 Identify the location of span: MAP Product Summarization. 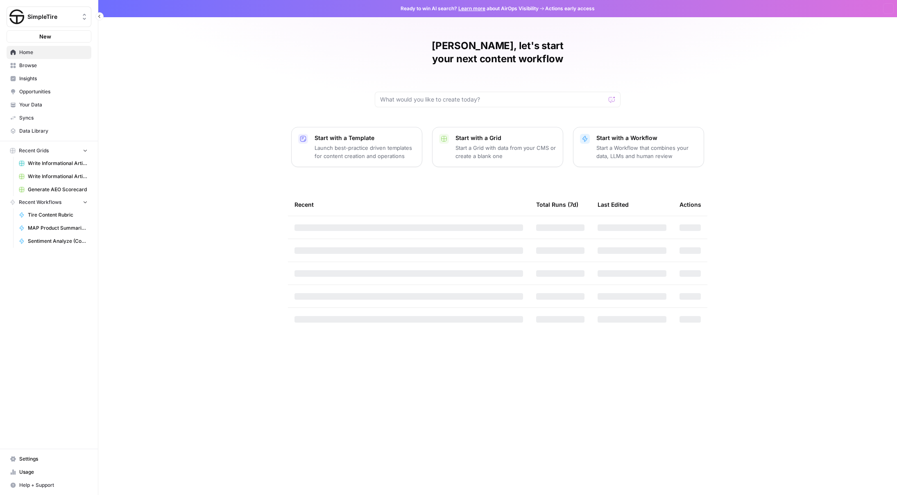
(58, 228).